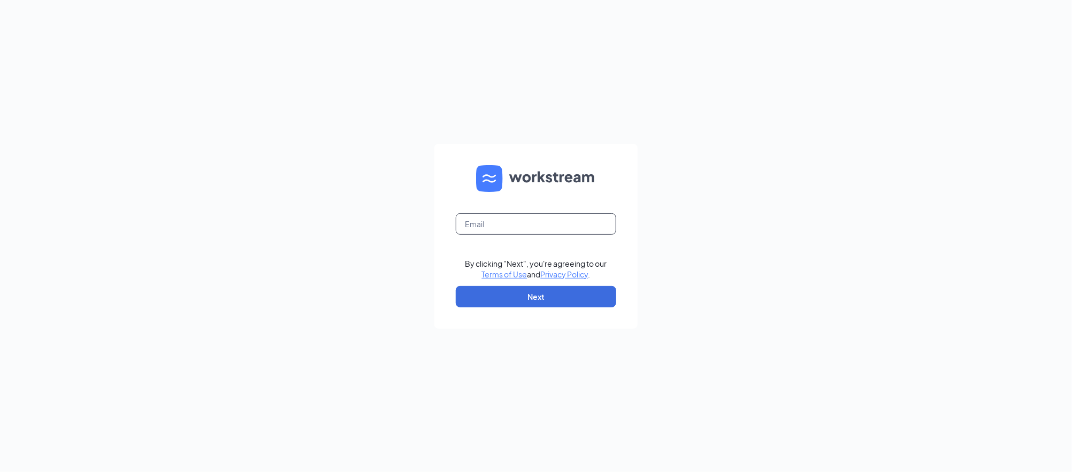 This screenshot has height=472, width=1072. Describe the element at coordinates (536, 179) in the screenshot. I see `img: WS logo and Workstream text` at that location.